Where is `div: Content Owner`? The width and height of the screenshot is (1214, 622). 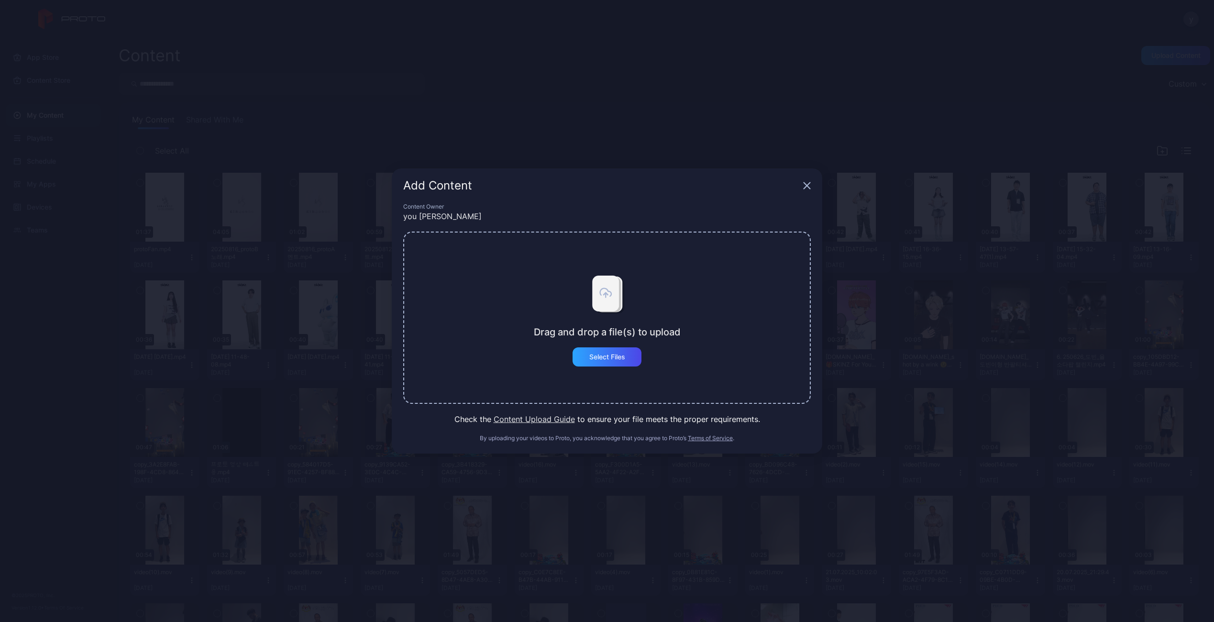
div: Content Owner is located at coordinates (607, 207).